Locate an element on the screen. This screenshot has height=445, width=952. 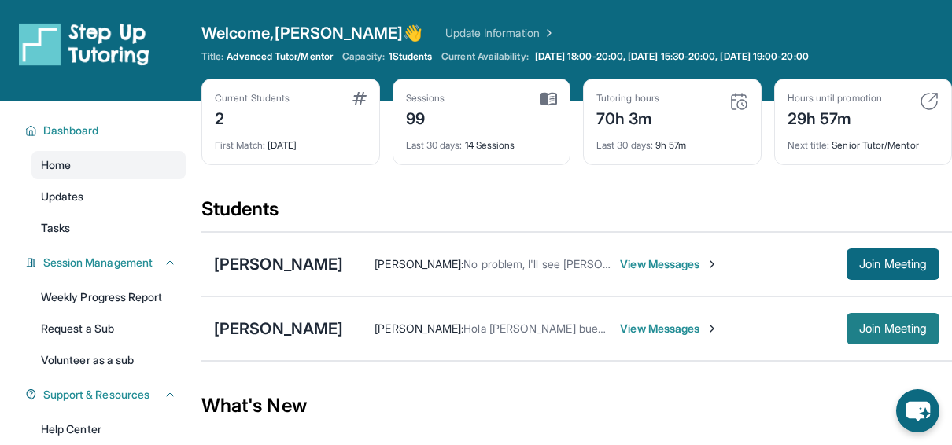
span: Current Availability: is located at coordinates (485, 57).